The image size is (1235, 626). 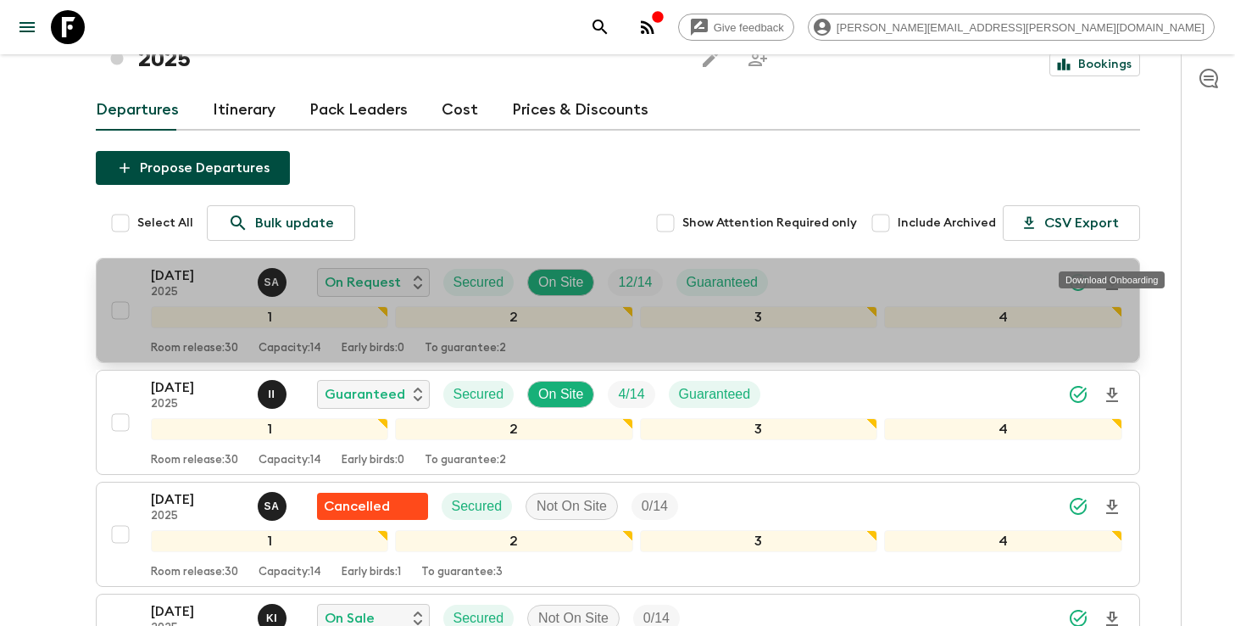 What do you see at coordinates (1071, 223) in the screenshot?
I see `button: CSV Export` at bounding box center [1071, 223].